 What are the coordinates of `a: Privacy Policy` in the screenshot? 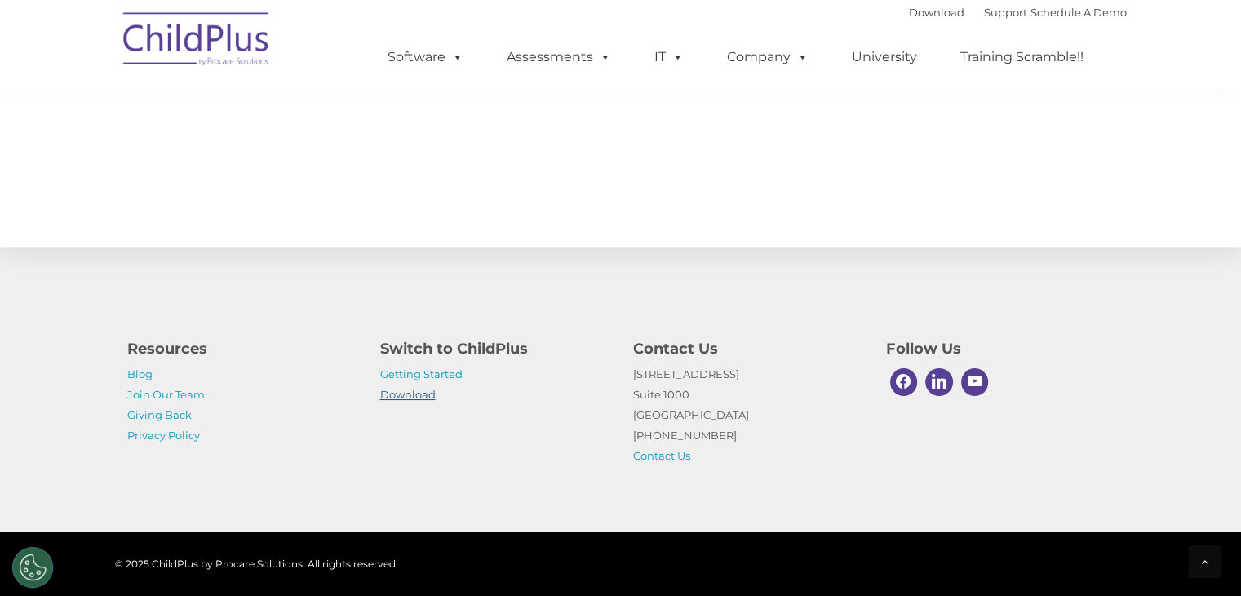 It's located at (163, 435).